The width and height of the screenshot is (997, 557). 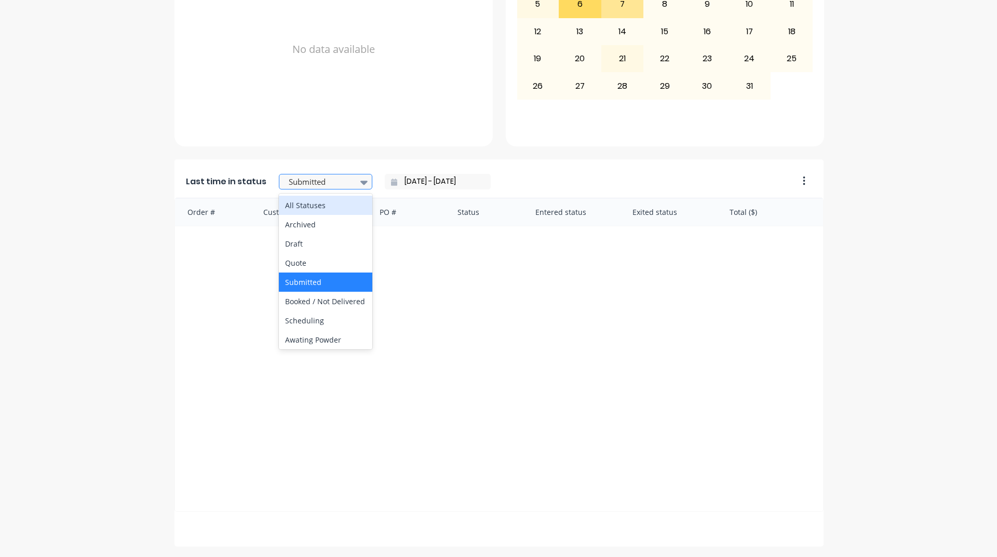 What do you see at coordinates (707, 32) in the screenshot?
I see `div: 16` at bounding box center [707, 32].